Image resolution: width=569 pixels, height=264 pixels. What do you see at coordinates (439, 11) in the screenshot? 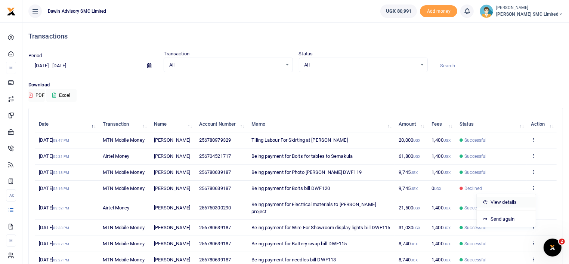
I see `span: Add money` at bounding box center [439, 11].